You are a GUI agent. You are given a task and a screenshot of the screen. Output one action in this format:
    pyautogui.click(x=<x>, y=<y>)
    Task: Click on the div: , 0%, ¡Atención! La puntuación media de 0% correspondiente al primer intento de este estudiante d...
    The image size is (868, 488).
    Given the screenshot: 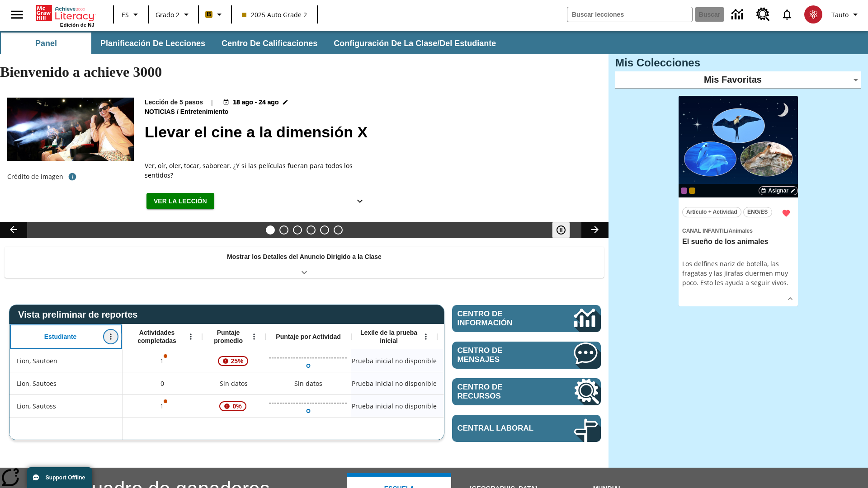 What is the action you would take?
    pyautogui.click(x=234, y=406)
    